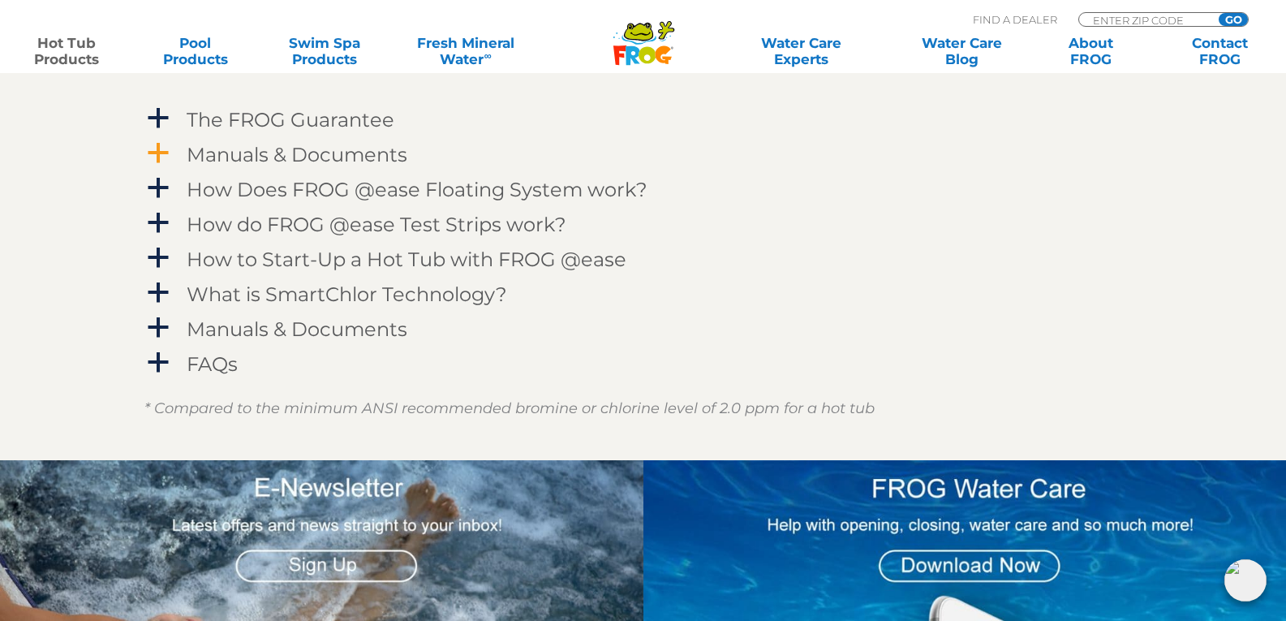  I want to click on a: a How to Start-Up a Hot Tub with FROG @ease, so click(644, 259).